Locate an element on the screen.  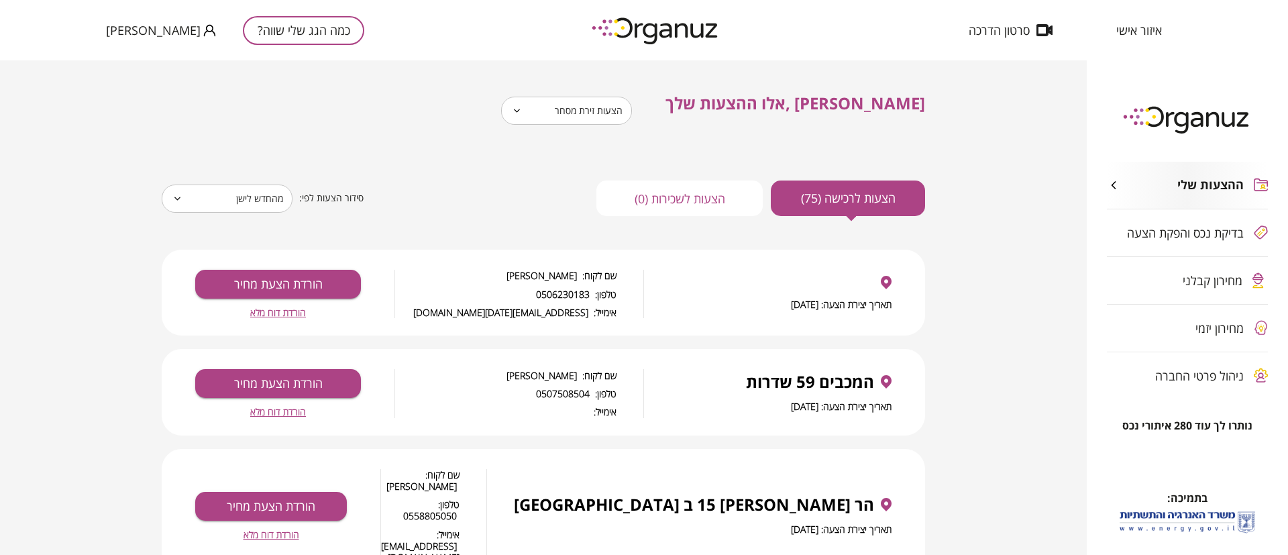
div: מהחדש לישן is located at coordinates (227, 199).